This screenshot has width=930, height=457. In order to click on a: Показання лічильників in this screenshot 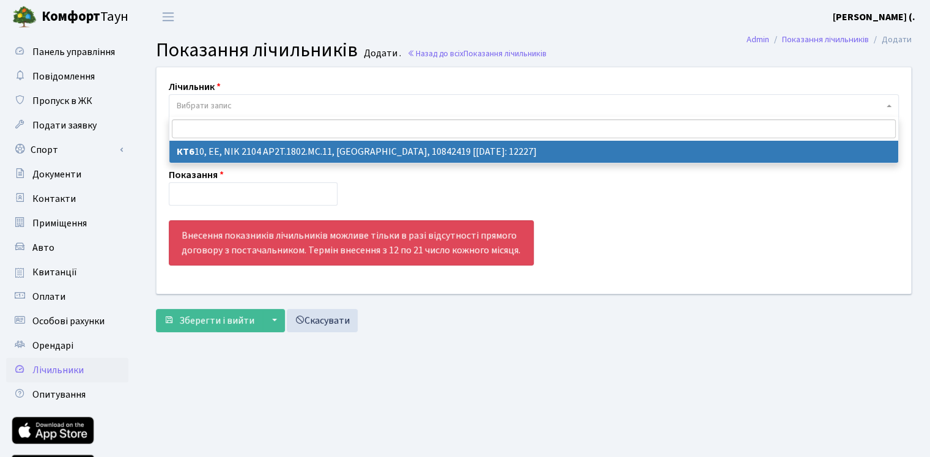, I will do `click(825, 39)`.